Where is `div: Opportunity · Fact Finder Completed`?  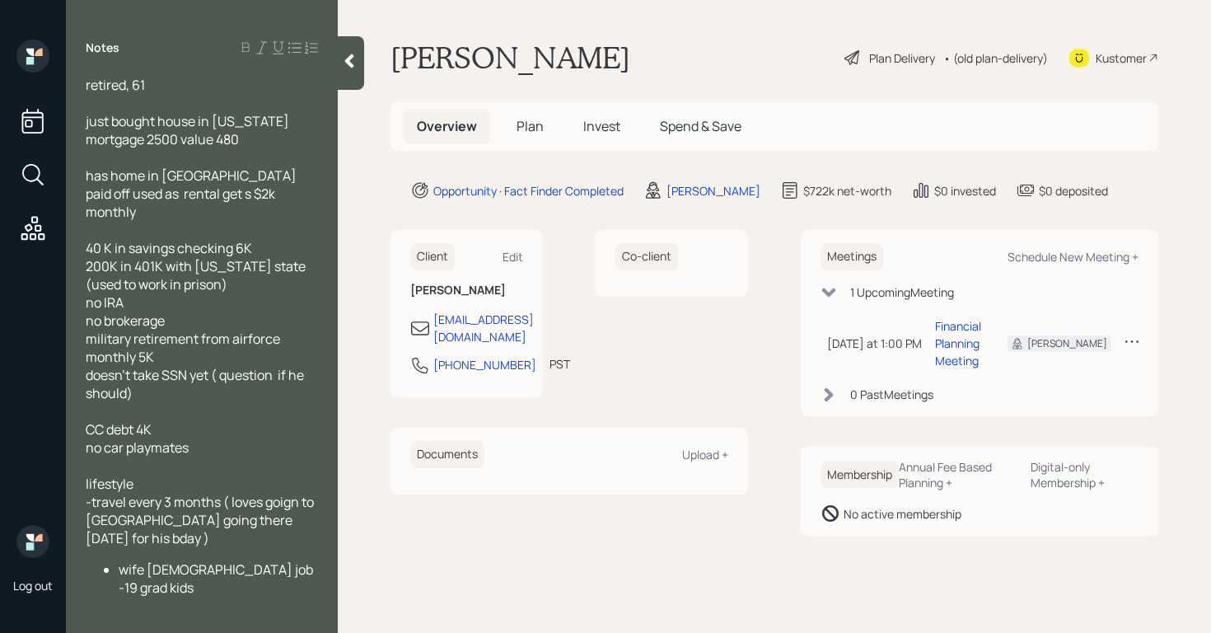 div: Opportunity · Fact Finder Completed is located at coordinates (528, 190).